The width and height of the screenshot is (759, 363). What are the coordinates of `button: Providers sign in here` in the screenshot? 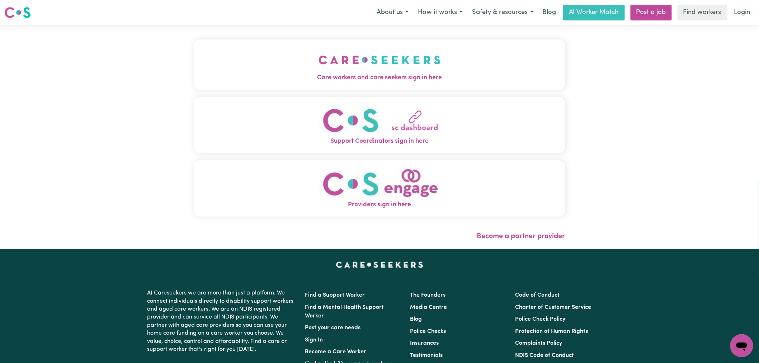 It's located at (380, 188).